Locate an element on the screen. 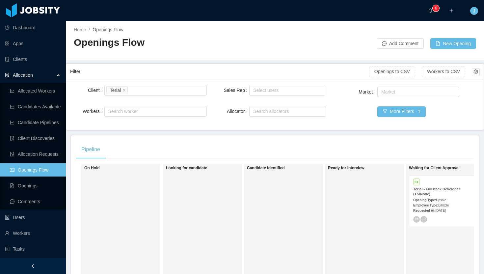 This screenshot has width=484, height=274. label: Client is located at coordinates (96, 90).